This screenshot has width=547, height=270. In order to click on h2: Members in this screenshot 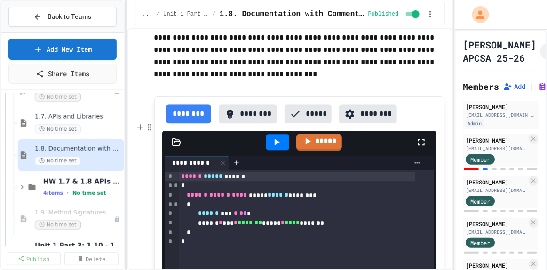, I will do `click(481, 87)`.